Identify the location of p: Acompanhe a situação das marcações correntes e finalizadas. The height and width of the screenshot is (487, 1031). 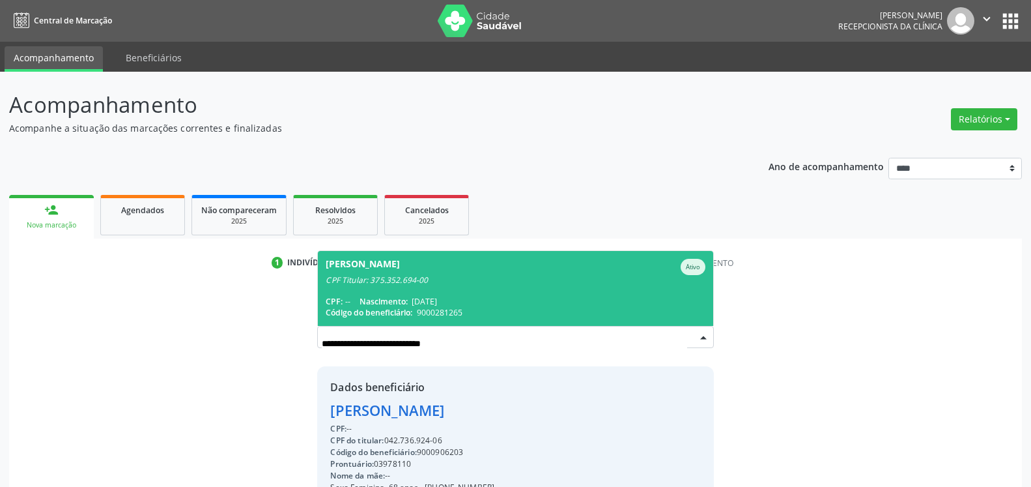
(363, 128).